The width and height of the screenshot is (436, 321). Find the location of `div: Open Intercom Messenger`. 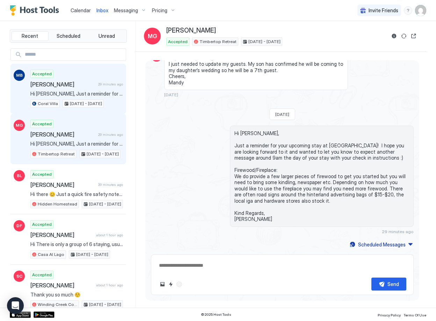

div: Open Intercom Messenger is located at coordinates (15, 305).